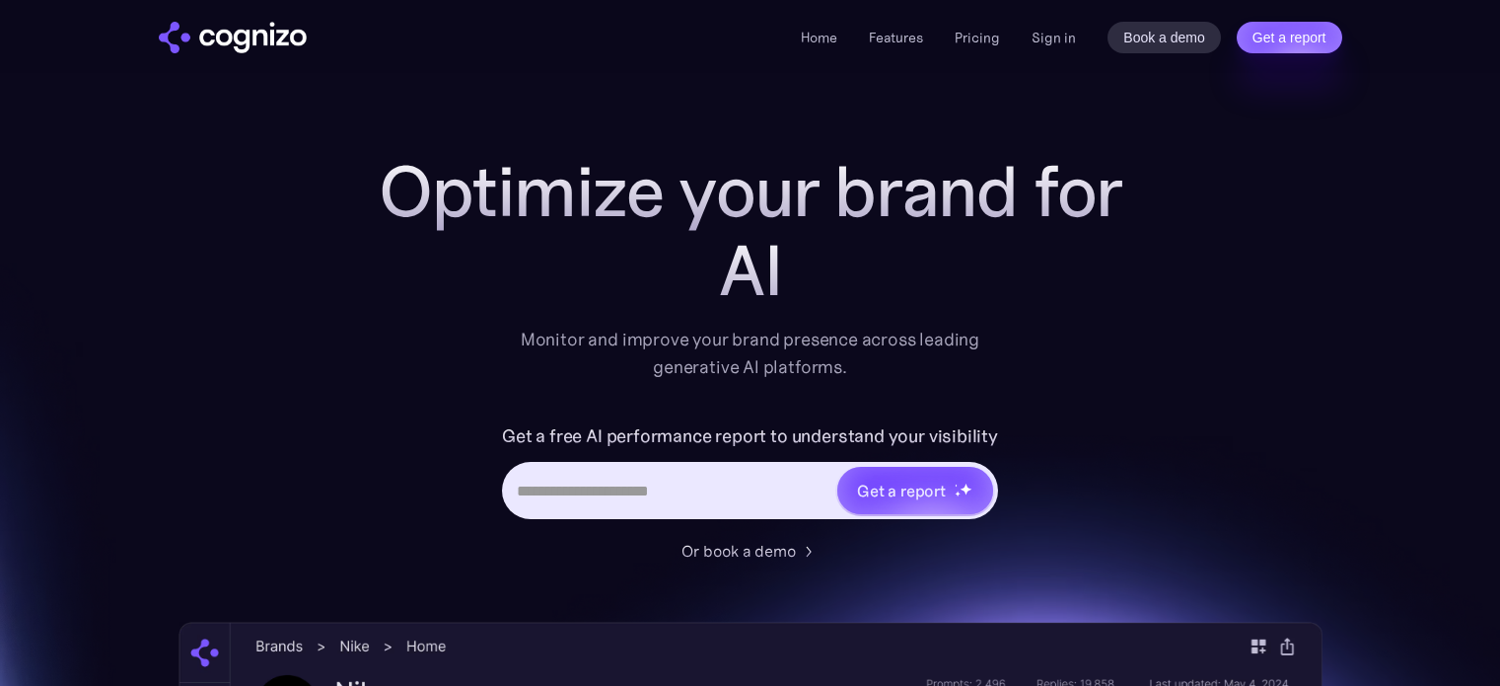 The width and height of the screenshot is (1500, 686). I want to click on h1: Optimize your brand for, so click(751, 191).